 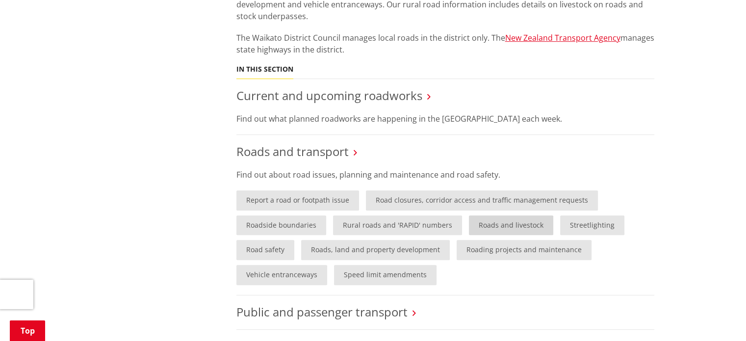 I want to click on a: Top, so click(x=27, y=331).